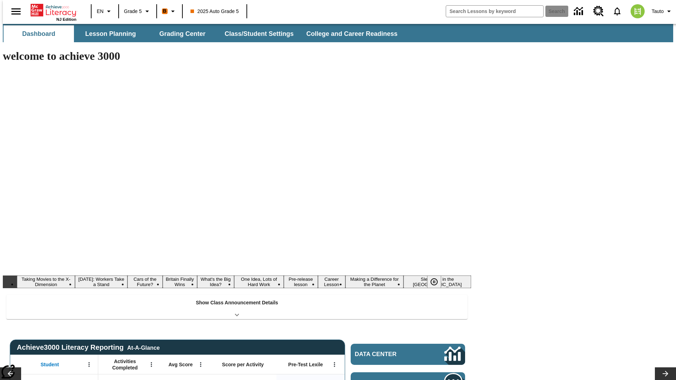 Image resolution: width=676 pixels, height=380 pixels. I want to click on button: College and Career Readiness, so click(352, 34).